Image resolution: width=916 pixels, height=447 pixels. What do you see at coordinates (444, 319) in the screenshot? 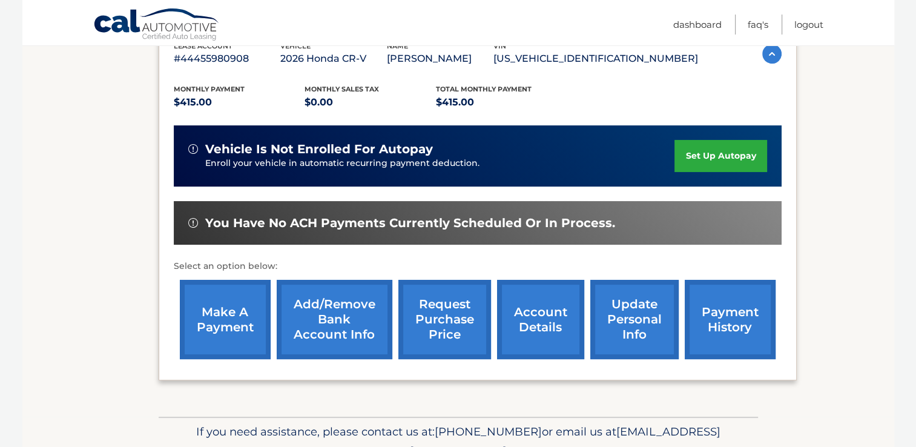
I see `a: request purchase price` at bounding box center [444, 319].